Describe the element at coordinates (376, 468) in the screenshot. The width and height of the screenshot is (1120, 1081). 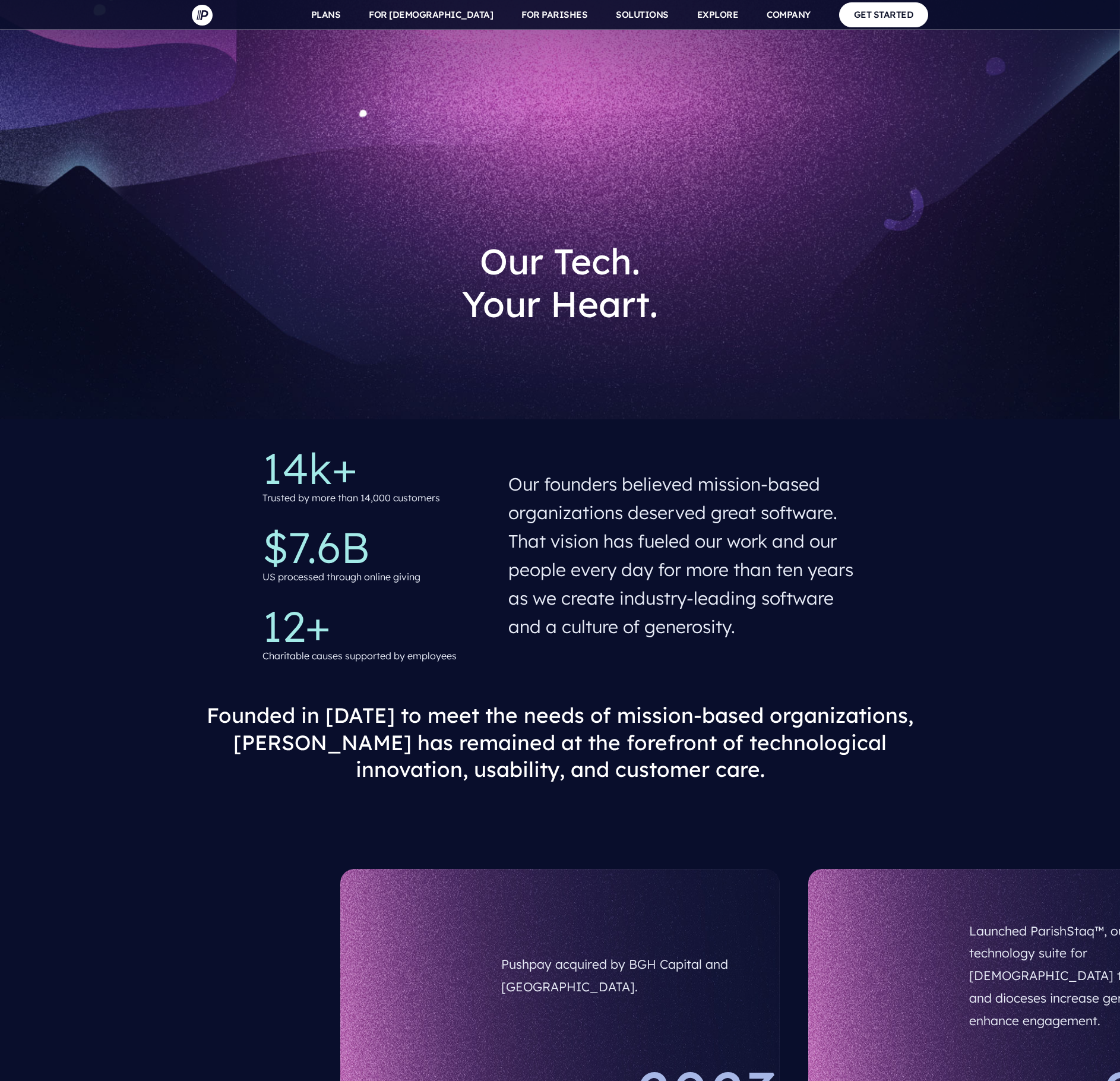
I see `p: 14k+` at that location.